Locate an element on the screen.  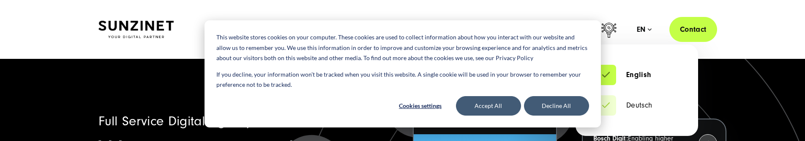
div: en is located at coordinates (644, 30).